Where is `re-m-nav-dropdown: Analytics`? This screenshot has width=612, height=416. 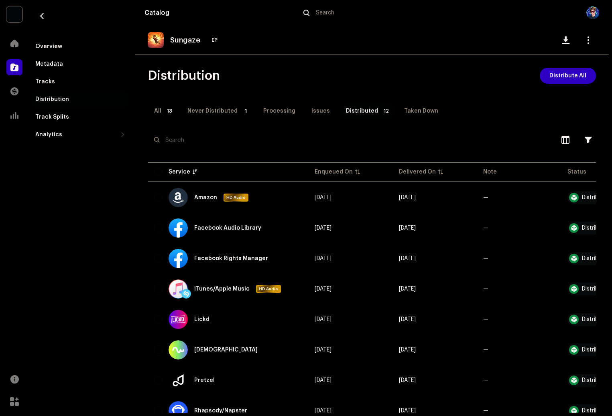
re-m-nav-dropdown: Analytics is located at coordinates (80, 135).